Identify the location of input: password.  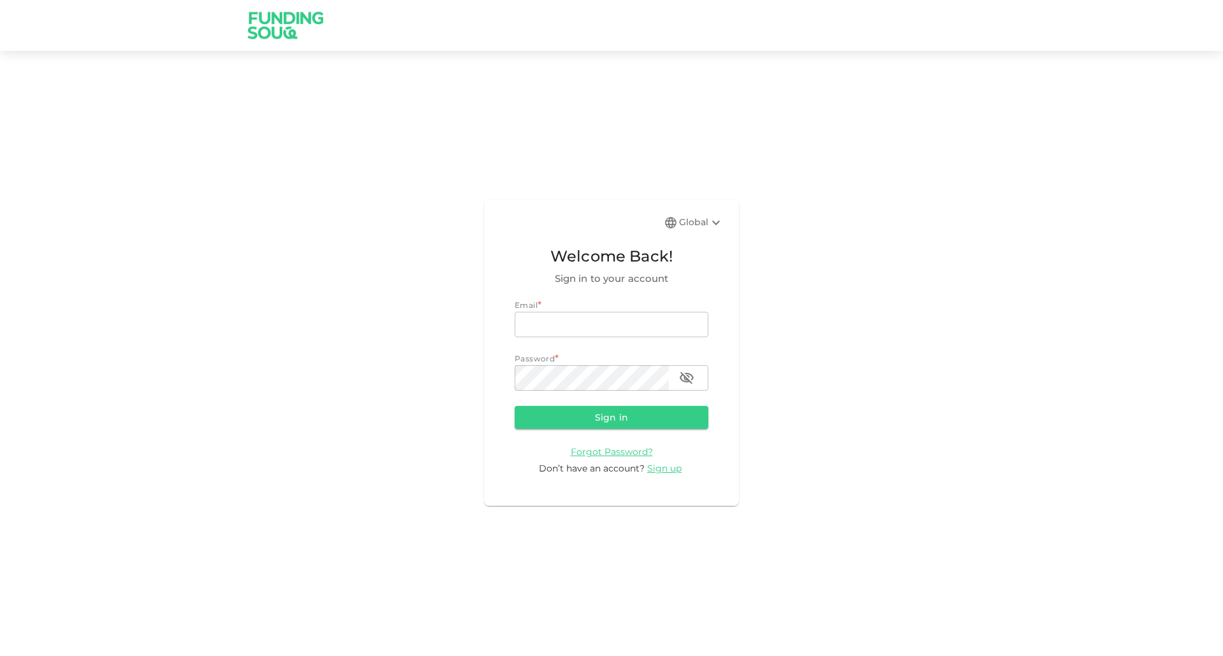
(592, 378).